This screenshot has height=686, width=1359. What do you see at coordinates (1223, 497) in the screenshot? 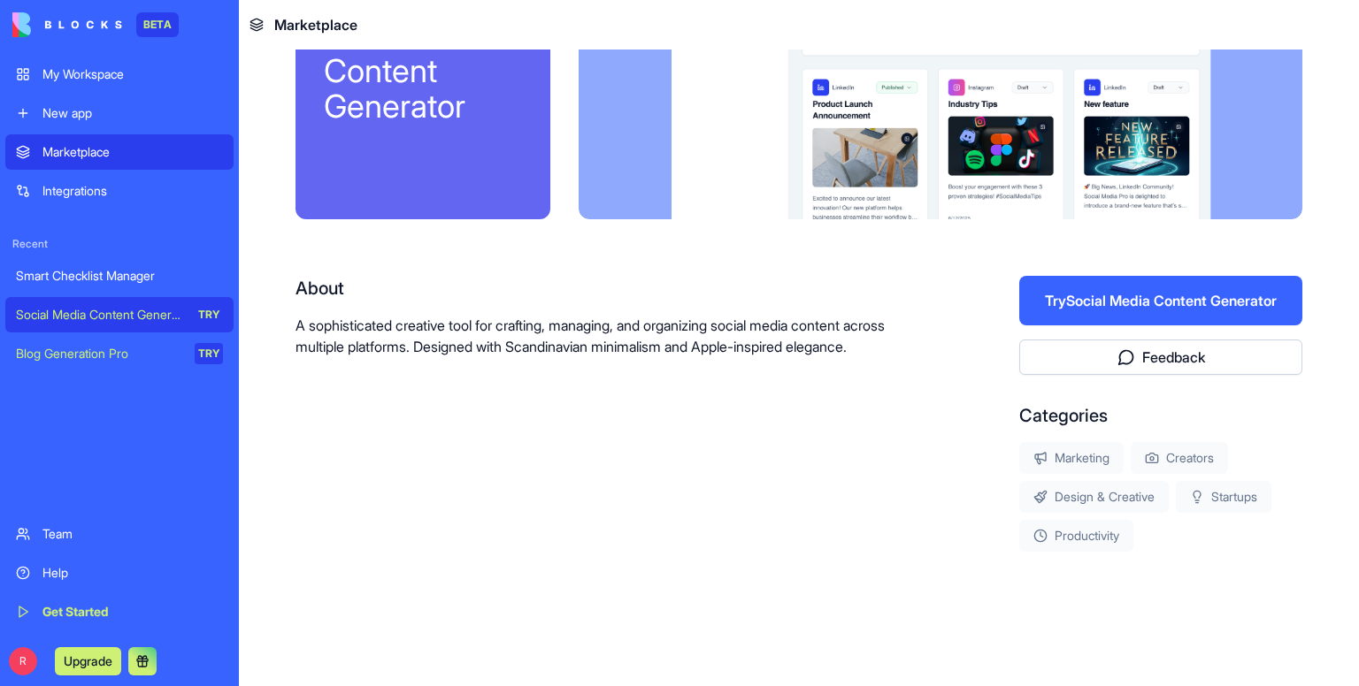
I see `div: Startups` at bounding box center [1223, 497].